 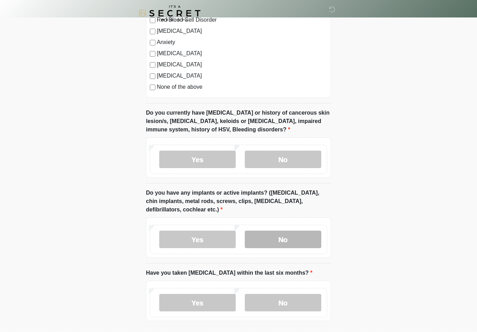 I want to click on label: None of the above, so click(x=242, y=87).